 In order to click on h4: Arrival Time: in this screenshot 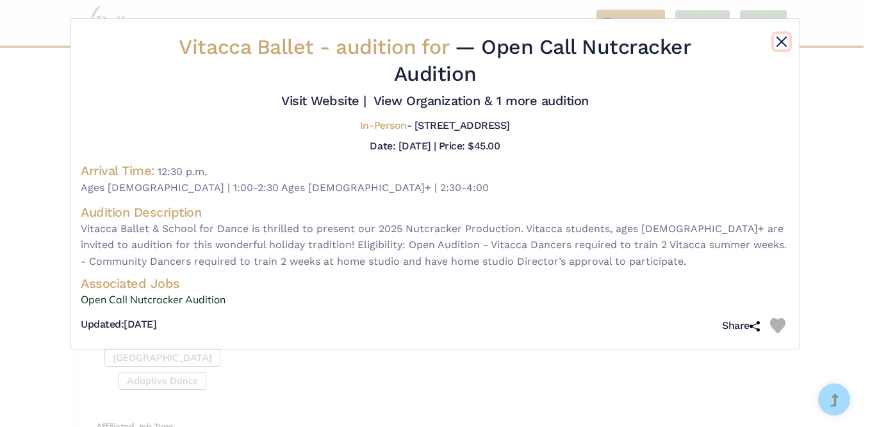, I will do `click(118, 170)`.